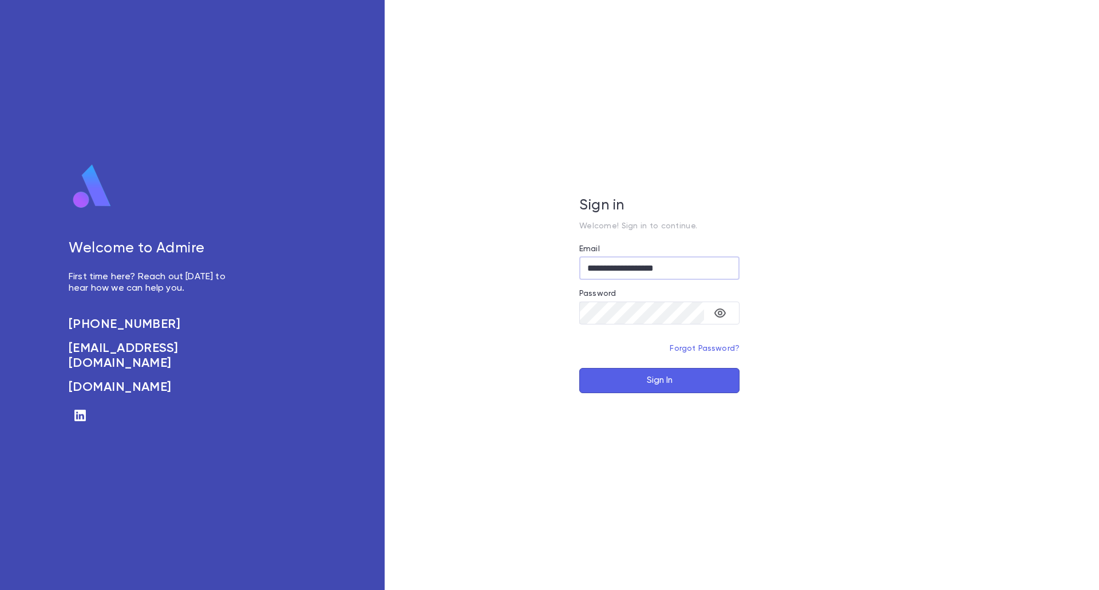  What do you see at coordinates (659, 226) in the screenshot?
I see `p: Welcome! Sign in to continue.` at bounding box center [659, 226].